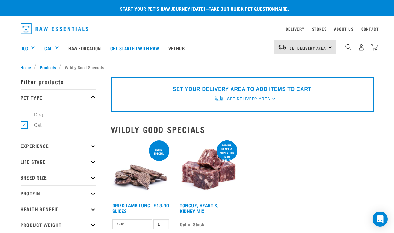 This screenshot has height=233, width=394. What do you see at coordinates (192, 224) in the screenshot?
I see `span: Out of Stock` at bounding box center [192, 224].